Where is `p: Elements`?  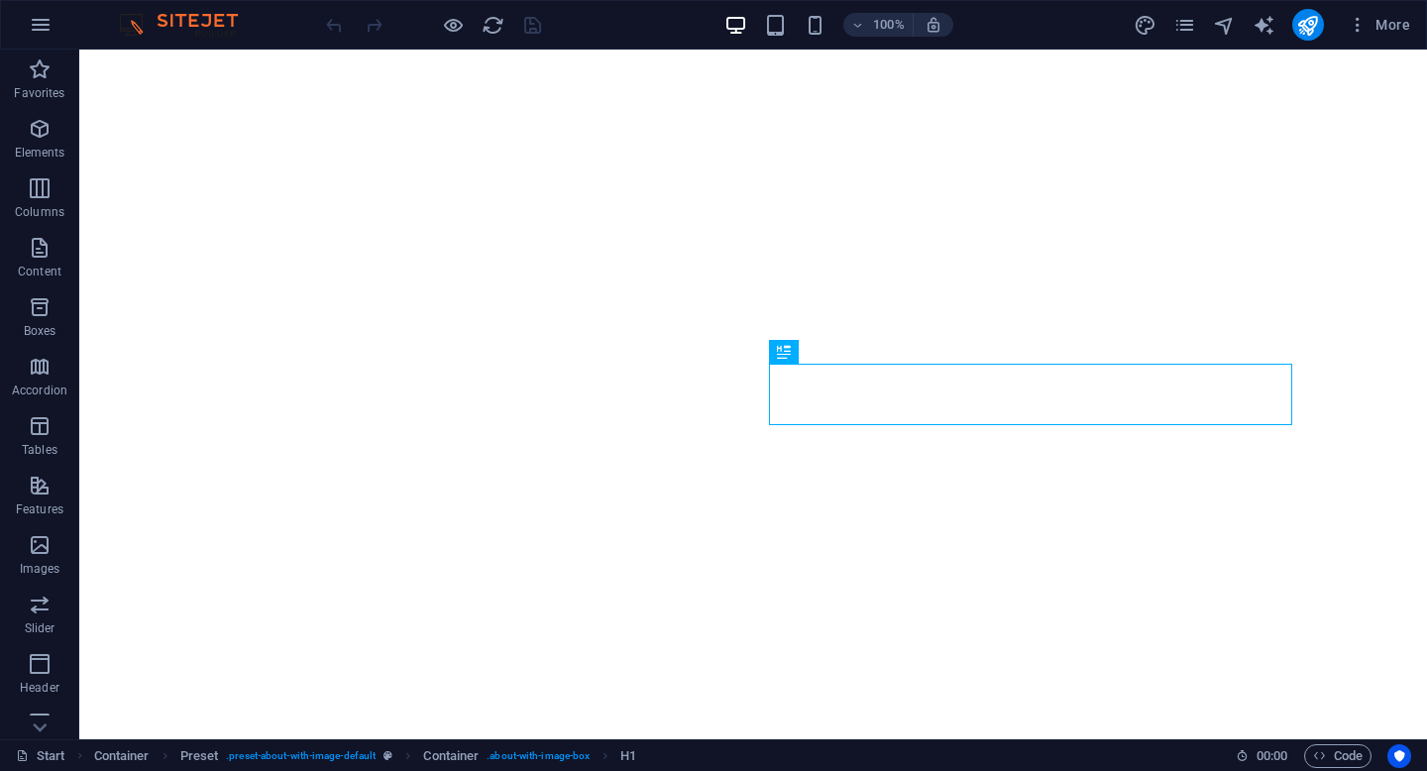 p: Elements is located at coordinates (40, 153).